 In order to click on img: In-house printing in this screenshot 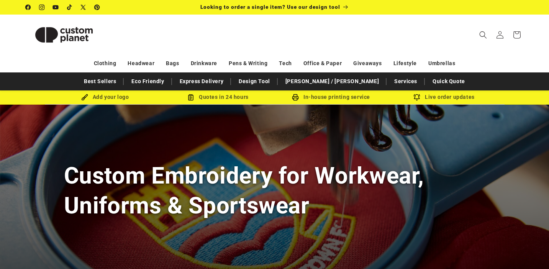, I will do `click(295, 97)`.